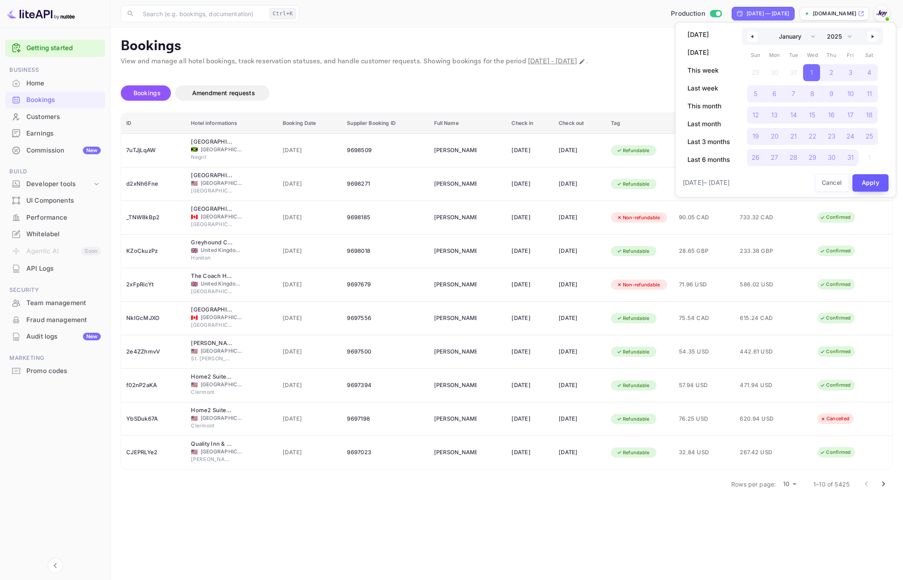 The image size is (903, 580). Describe the element at coordinates (755, 115) in the screenshot. I see `span: 12` at that location.